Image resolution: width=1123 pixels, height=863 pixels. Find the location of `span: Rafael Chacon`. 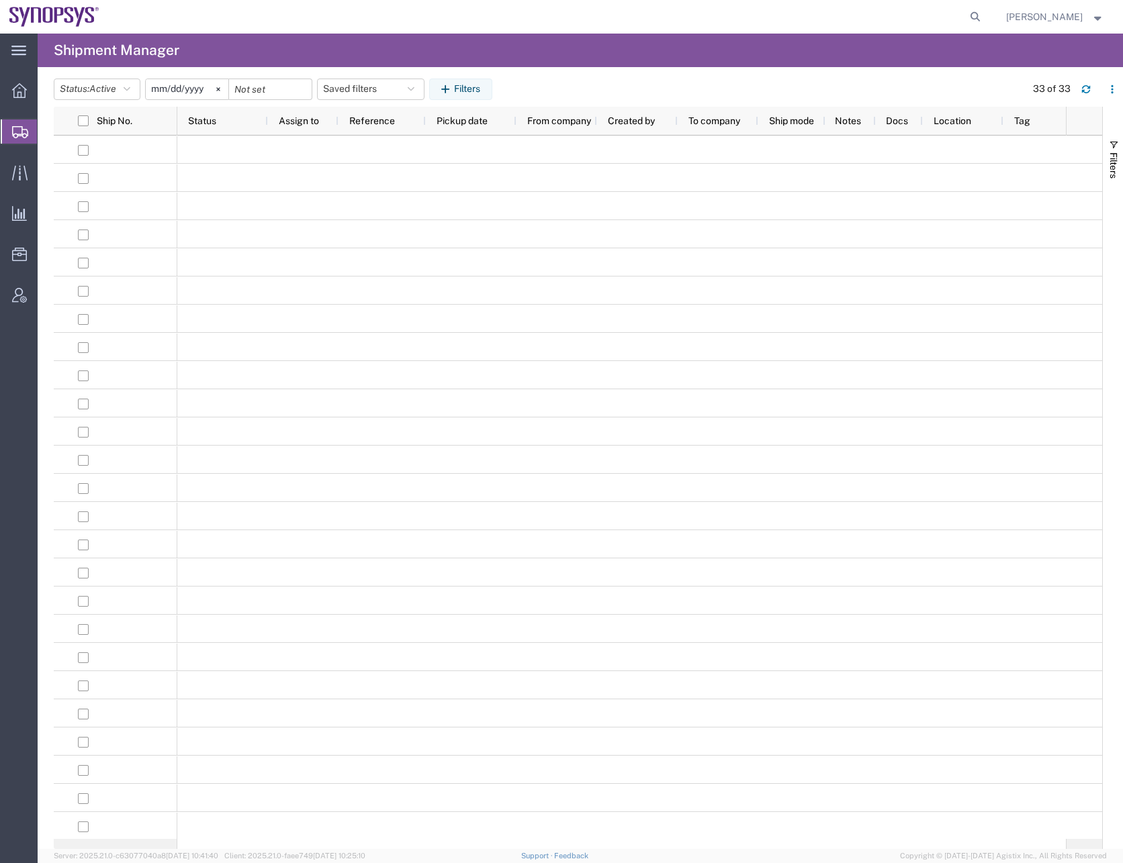

span: Rafael Chacon is located at coordinates (1044, 17).